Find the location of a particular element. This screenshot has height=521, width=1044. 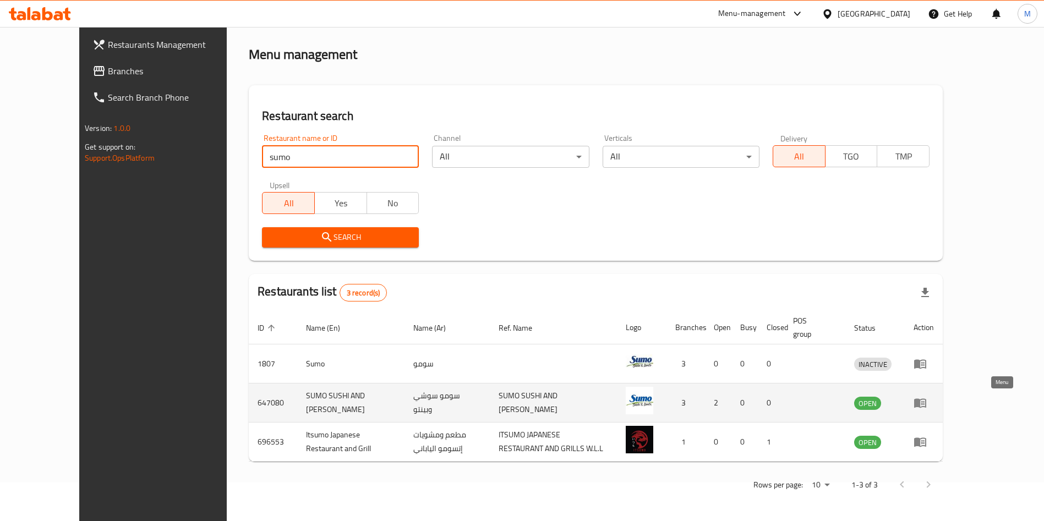

div: Export file is located at coordinates (925, 293).